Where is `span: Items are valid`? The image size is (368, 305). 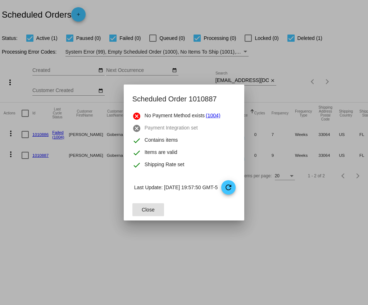 span: Items are valid is located at coordinates (161, 153).